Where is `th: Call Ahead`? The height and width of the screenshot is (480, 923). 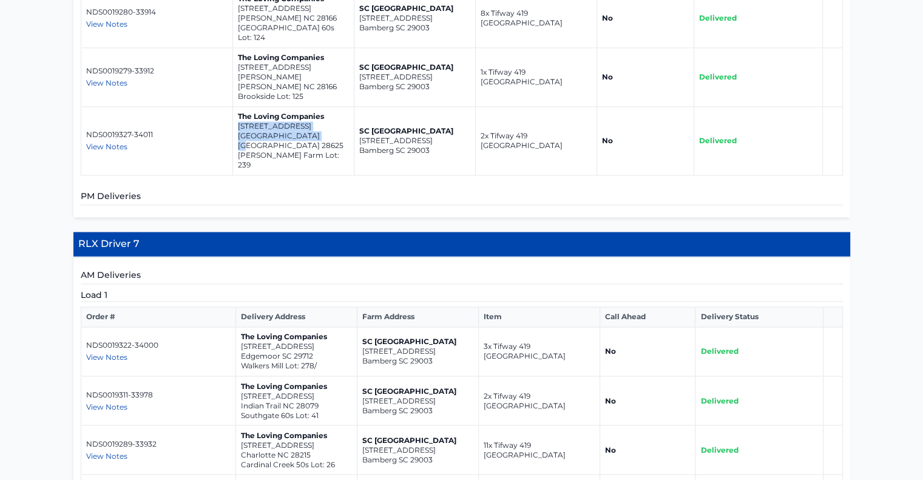 th: Call Ahead is located at coordinates (648, 317).